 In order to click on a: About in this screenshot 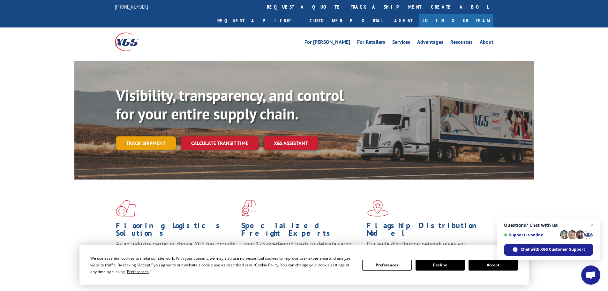, I will do `click(486, 43)`.